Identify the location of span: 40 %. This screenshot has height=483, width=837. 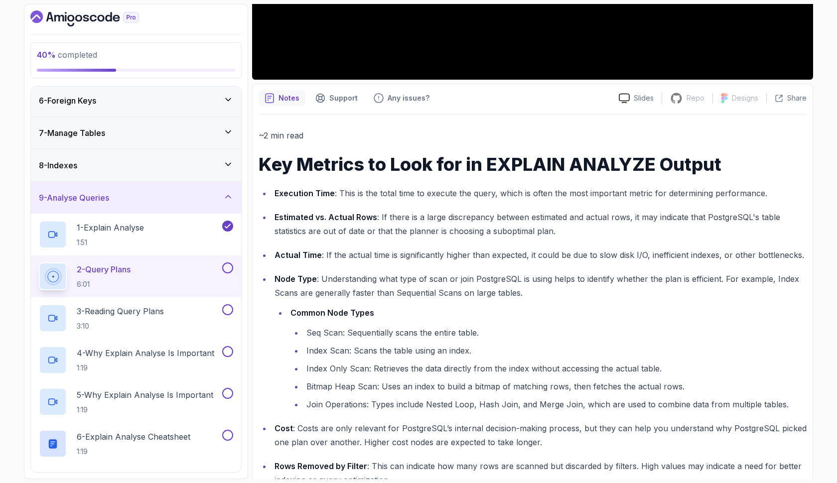
(46, 55).